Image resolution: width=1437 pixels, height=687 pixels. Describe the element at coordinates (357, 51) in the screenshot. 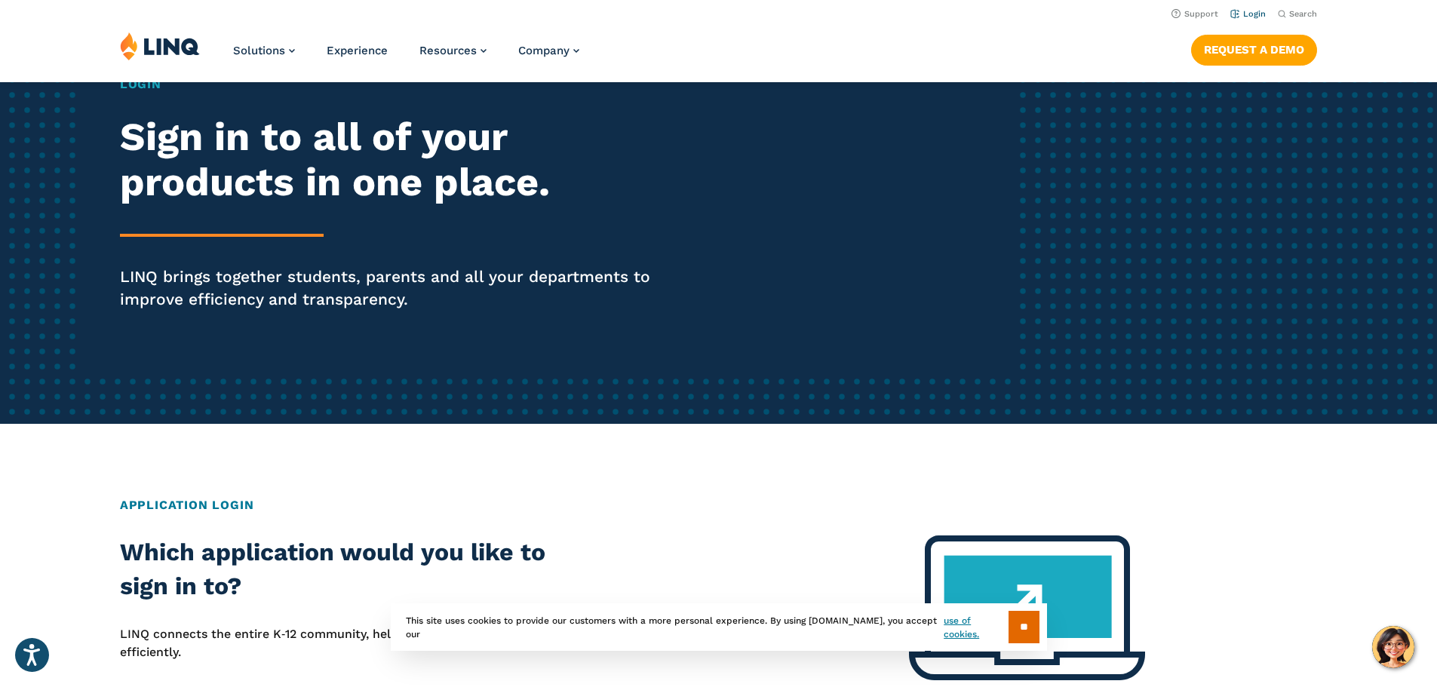

I see `a: Experience` at that location.